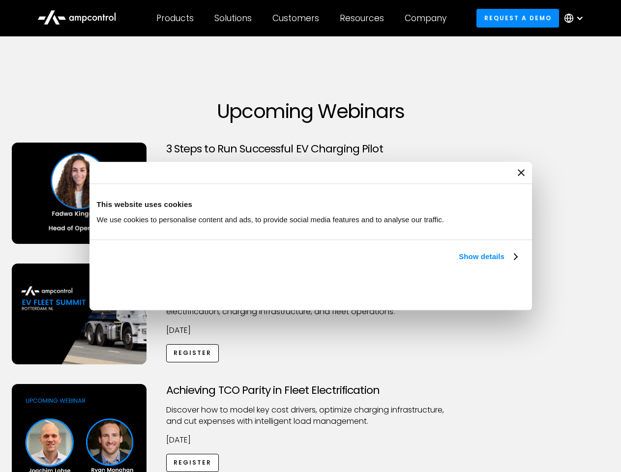 The height and width of the screenshot is (472, 621). I want to click on h3: 3 Steps to Run Successful EV Charging Pilot, so click(311, 149).